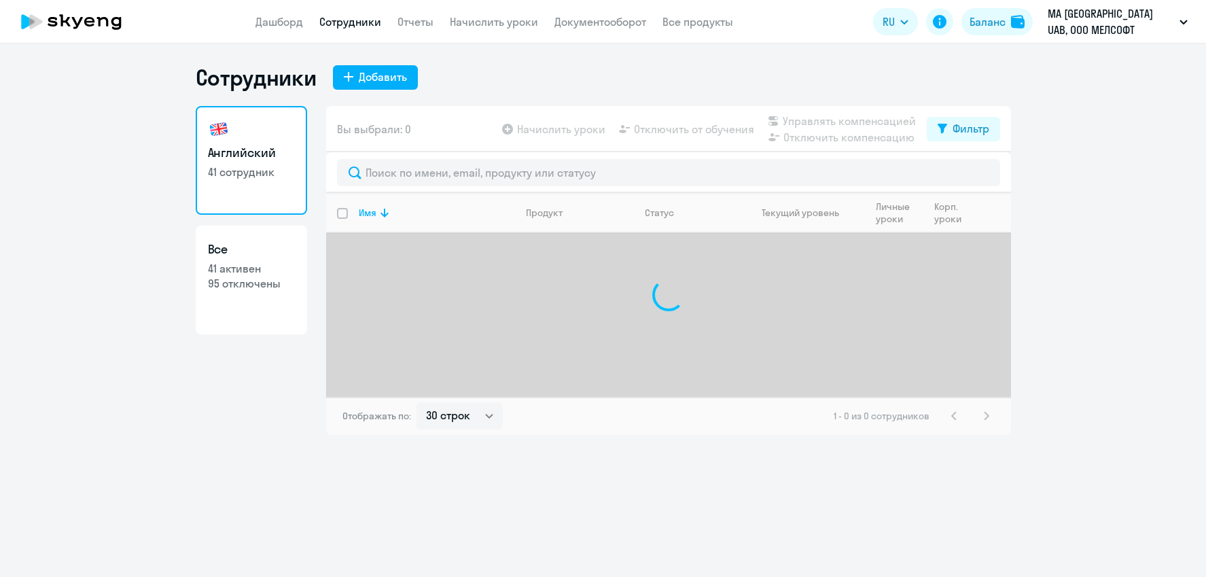 The width and height of the screenshot is (1206, 577). Describe the element at coordinates (600, 22) in the screenshot. I see `a: Документооборот` at that location.